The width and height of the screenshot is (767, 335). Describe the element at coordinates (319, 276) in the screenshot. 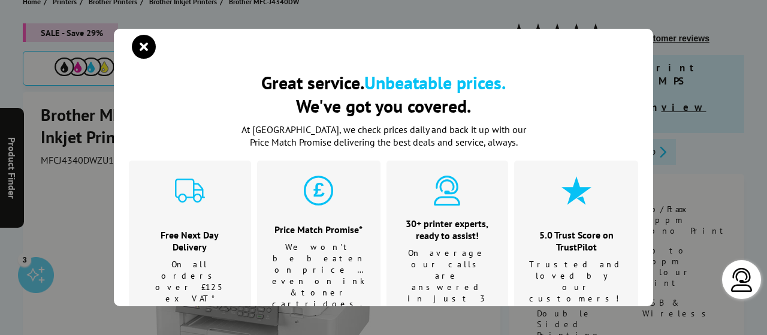

I see `p: We won't be beaten on price …even on ink & toner cartridges.` at that location.